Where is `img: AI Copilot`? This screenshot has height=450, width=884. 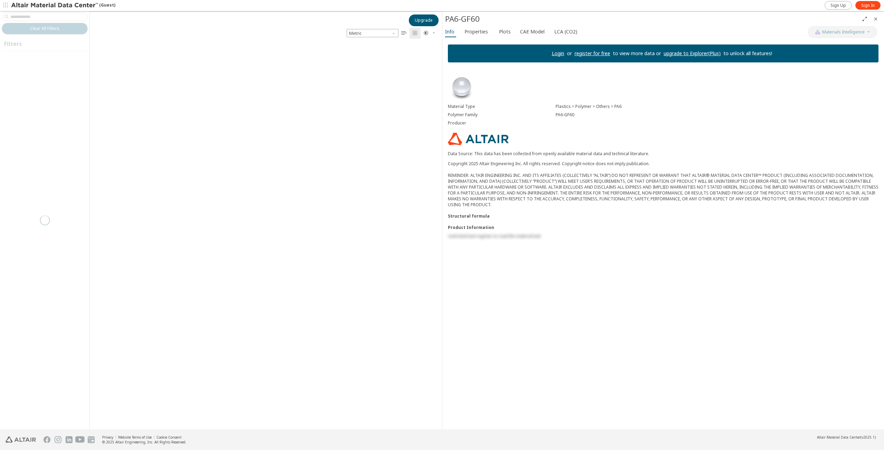
img: AI Copilot is located at coordinates (817, 32).